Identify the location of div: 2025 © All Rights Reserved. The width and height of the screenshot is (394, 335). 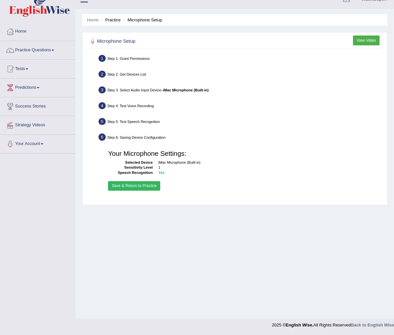
(333, 323).